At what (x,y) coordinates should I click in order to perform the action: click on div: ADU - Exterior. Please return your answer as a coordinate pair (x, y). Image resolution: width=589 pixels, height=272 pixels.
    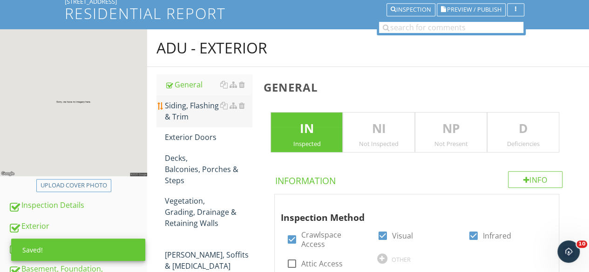
    Looking at the image, I should click on (212, 48).